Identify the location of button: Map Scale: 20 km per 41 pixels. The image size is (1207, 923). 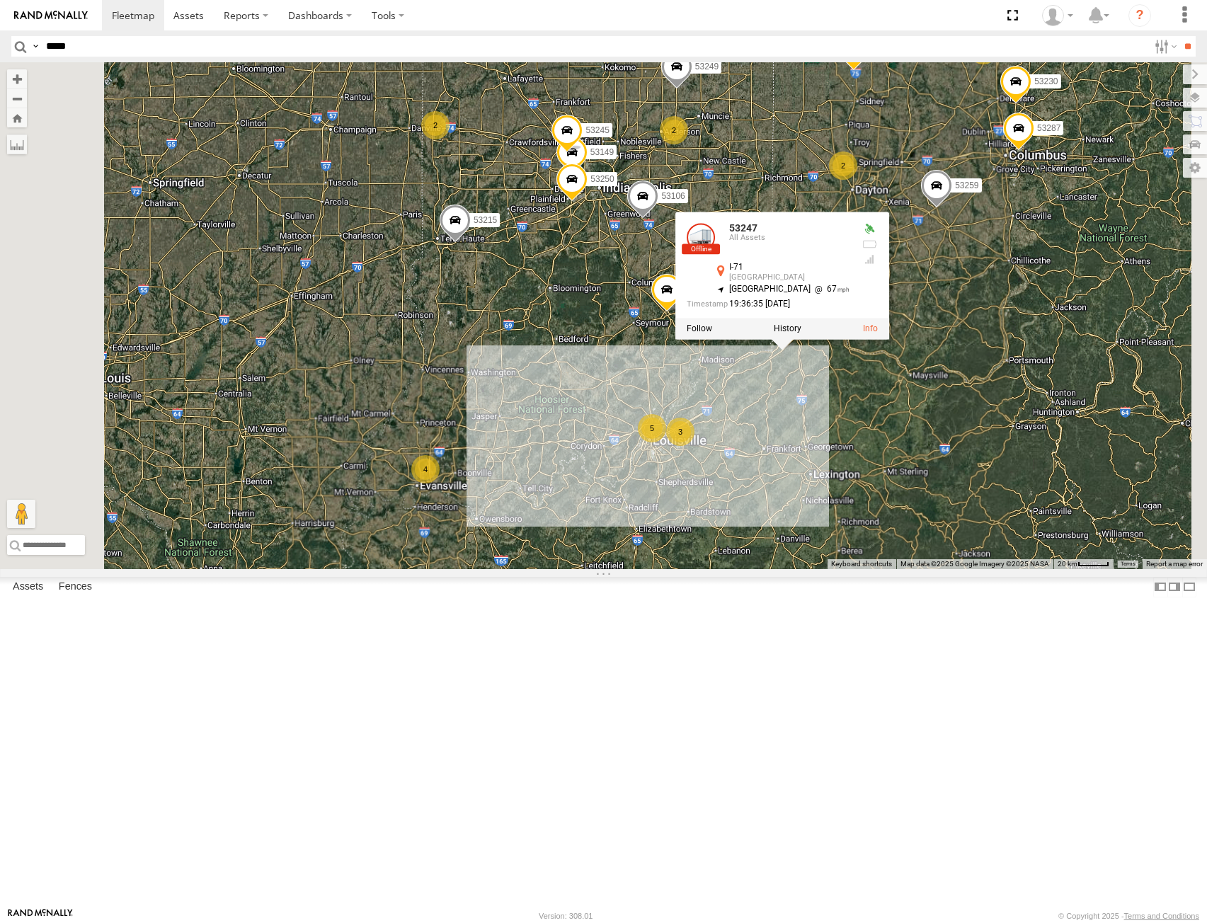
(1083, 564).